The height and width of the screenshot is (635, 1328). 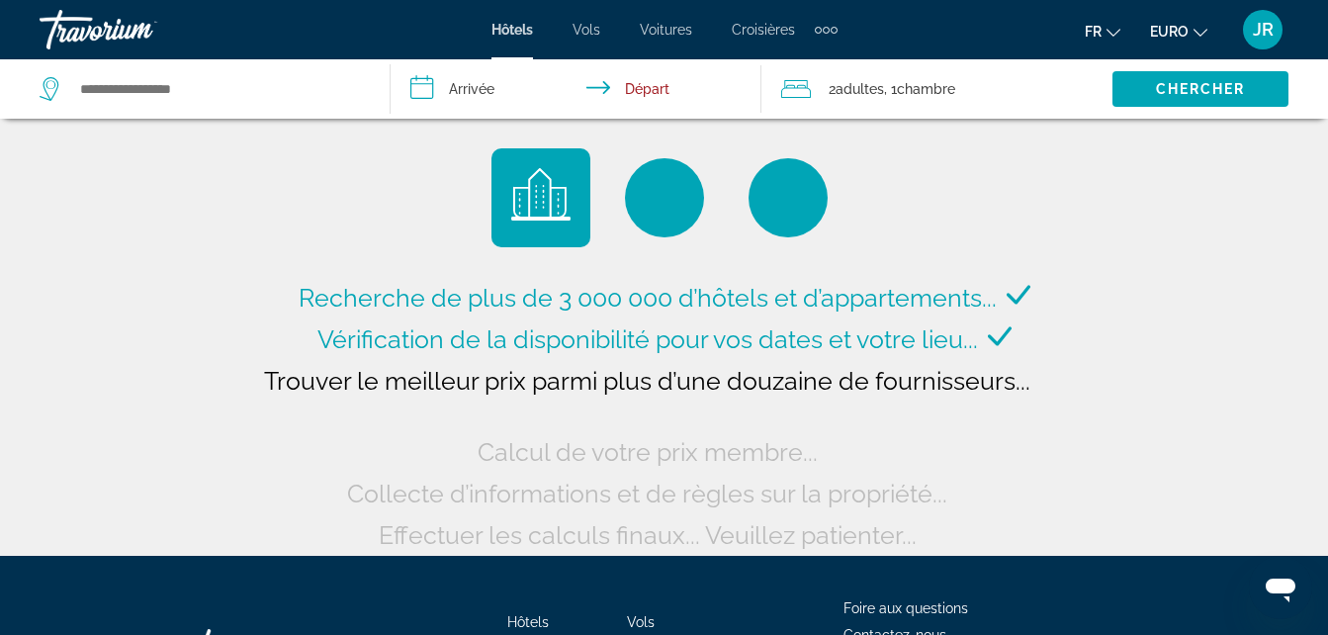 I want to click on span: Vérification de la disponibilité pour vos dates et votre lieu..., so click(x=648, y=339).